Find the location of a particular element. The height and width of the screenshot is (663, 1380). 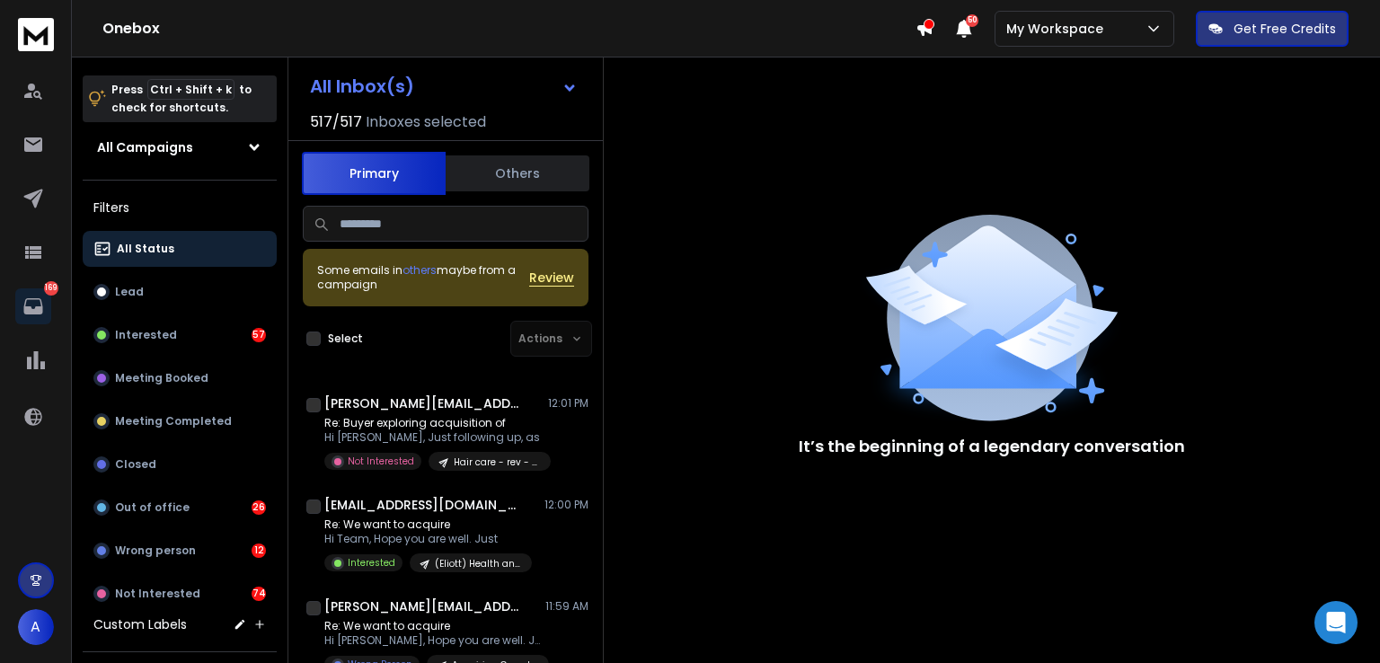

p: 12:01 PM is located at coordinates (568, 403).